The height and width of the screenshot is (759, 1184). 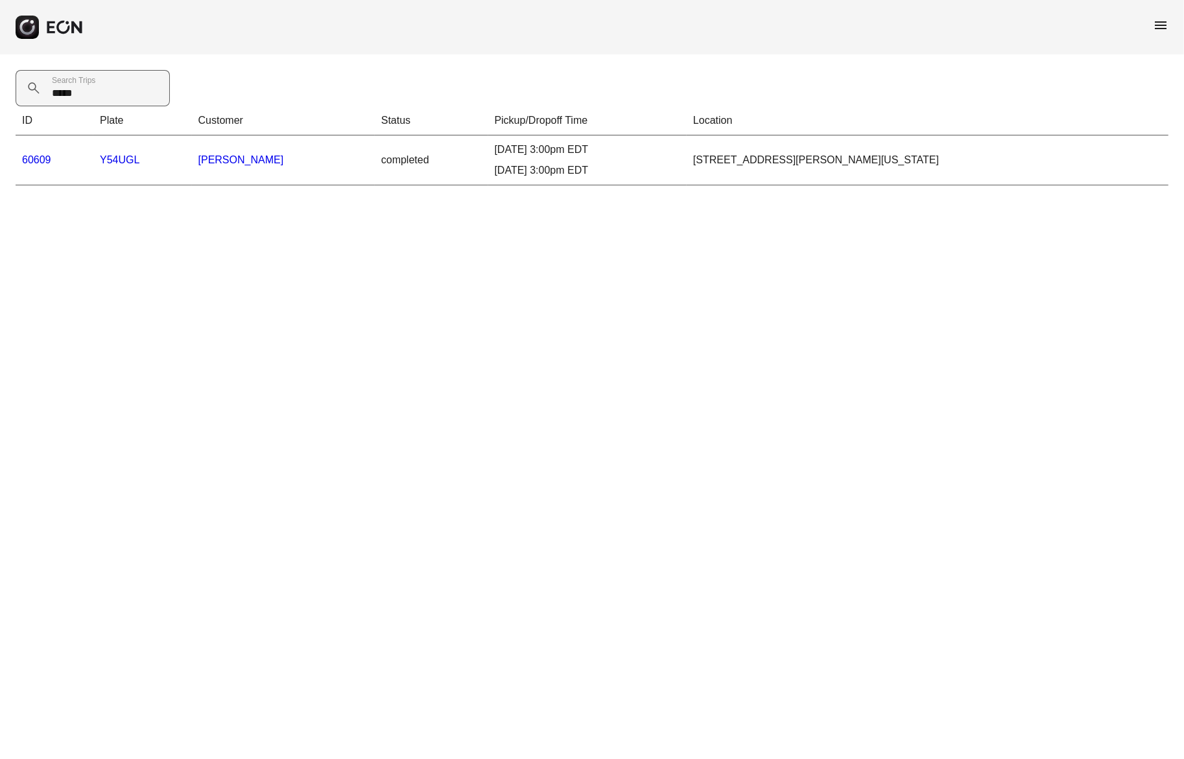 I want to click on th: Status, so click(x=431, y=121).